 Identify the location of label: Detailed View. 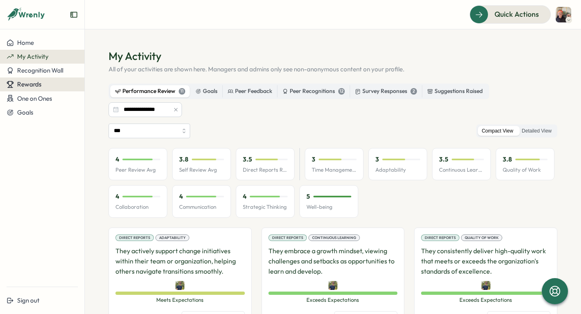
(537, 131).